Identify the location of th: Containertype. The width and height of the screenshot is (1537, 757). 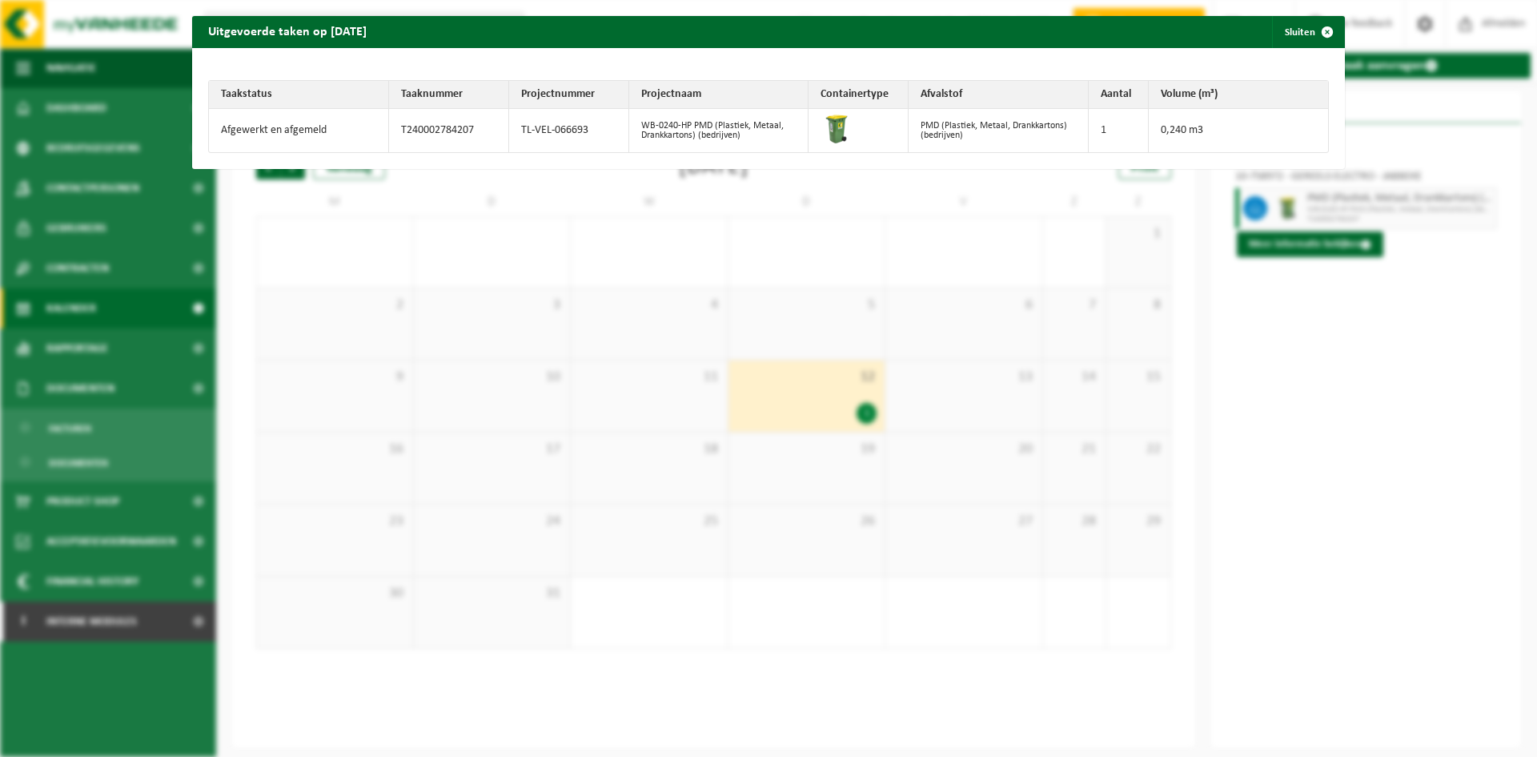
(858, 94).